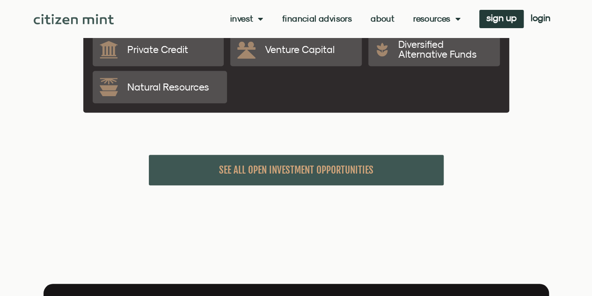  Describe the element at coordinates (502, 18) in the screenshot. I see `span: sign up` at that location.